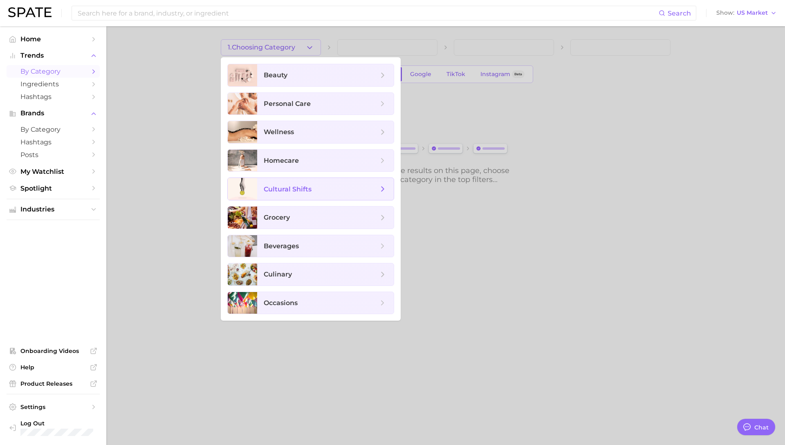 This screenshot has width=785, height=445. Describe the element at coordinates (53, 113) in the screenshot. I see `span: Brands` at that location.